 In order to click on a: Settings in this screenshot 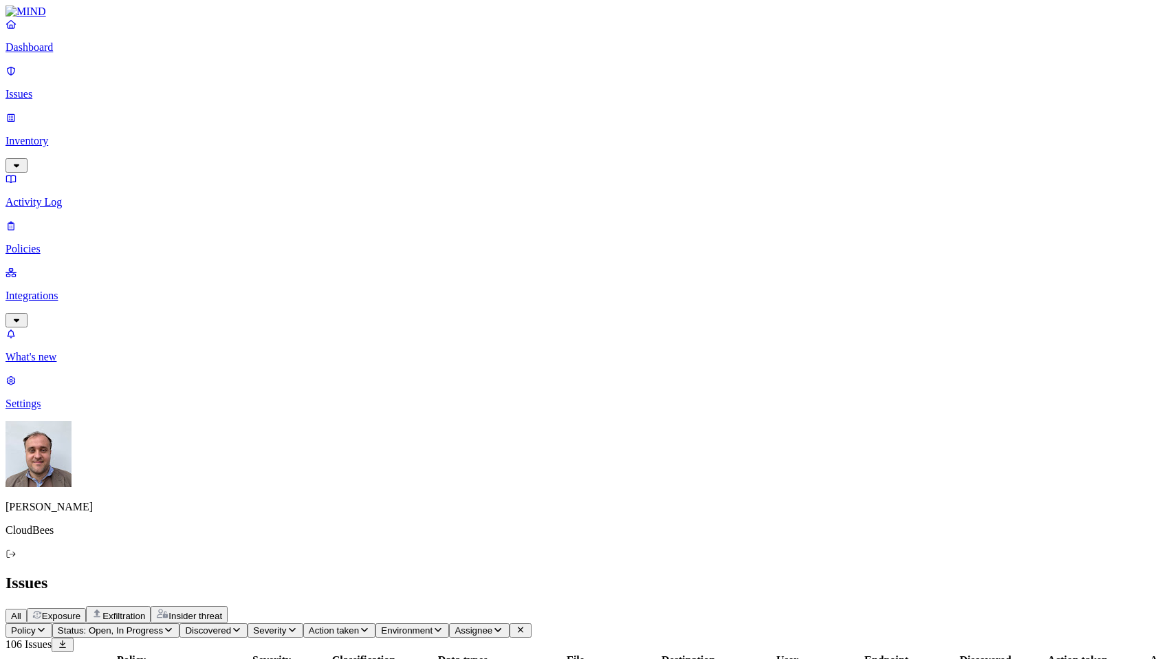, I will do `click(579, 392)`.